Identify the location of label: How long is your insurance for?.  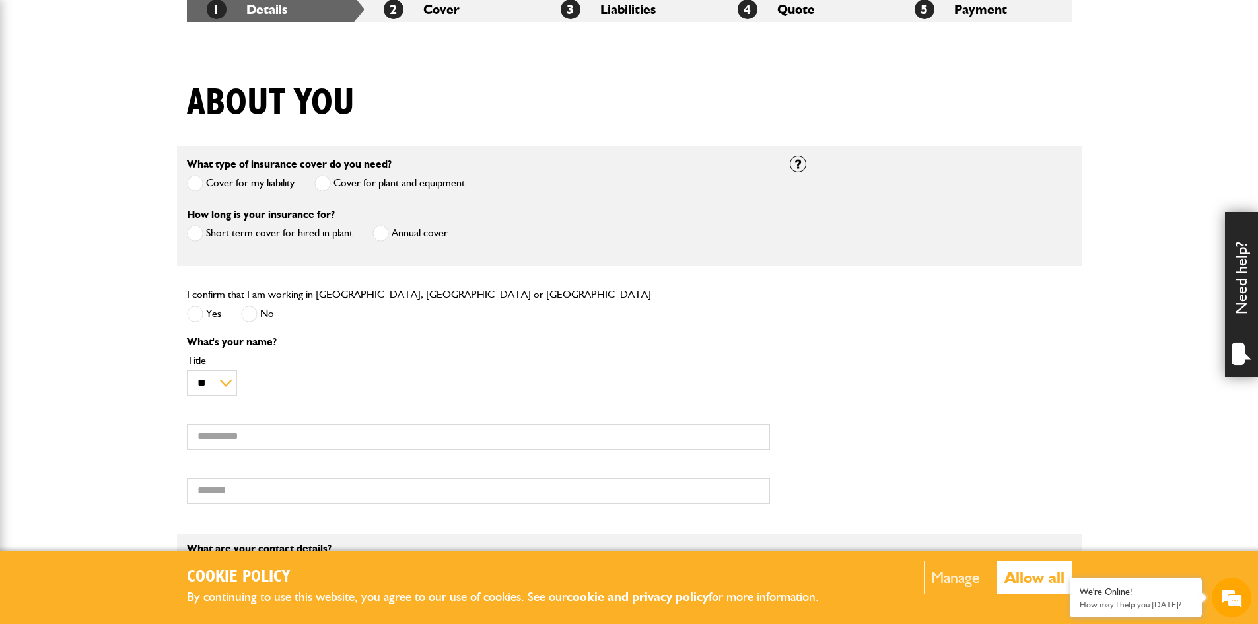
(261, 215).